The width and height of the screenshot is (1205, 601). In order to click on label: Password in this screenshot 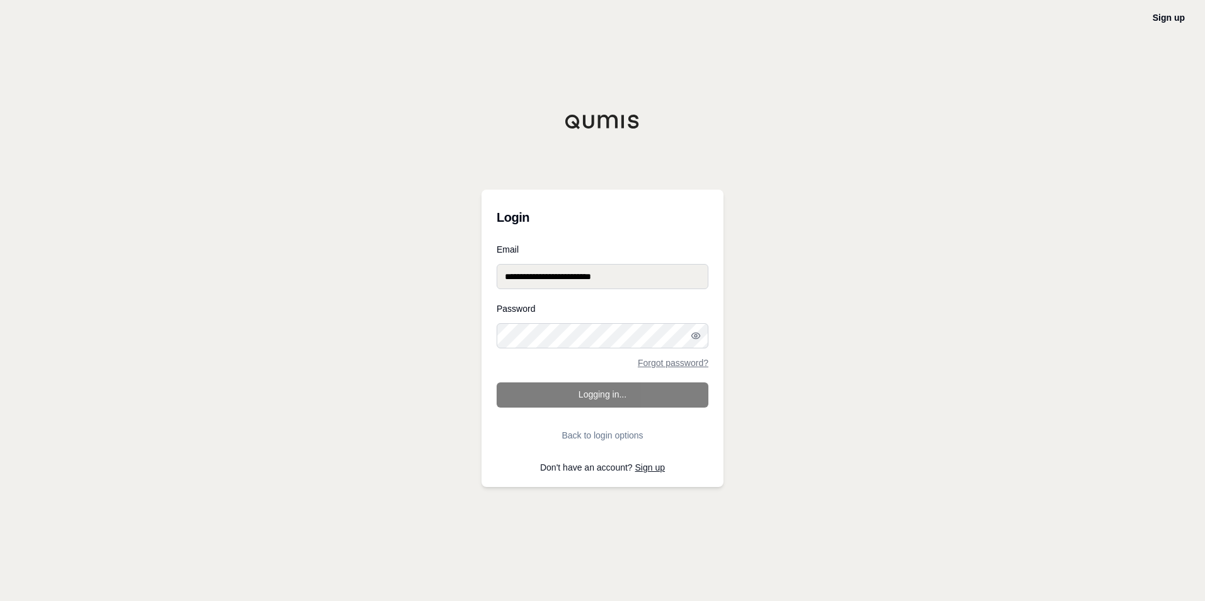, I will do `click(603, 309)`.